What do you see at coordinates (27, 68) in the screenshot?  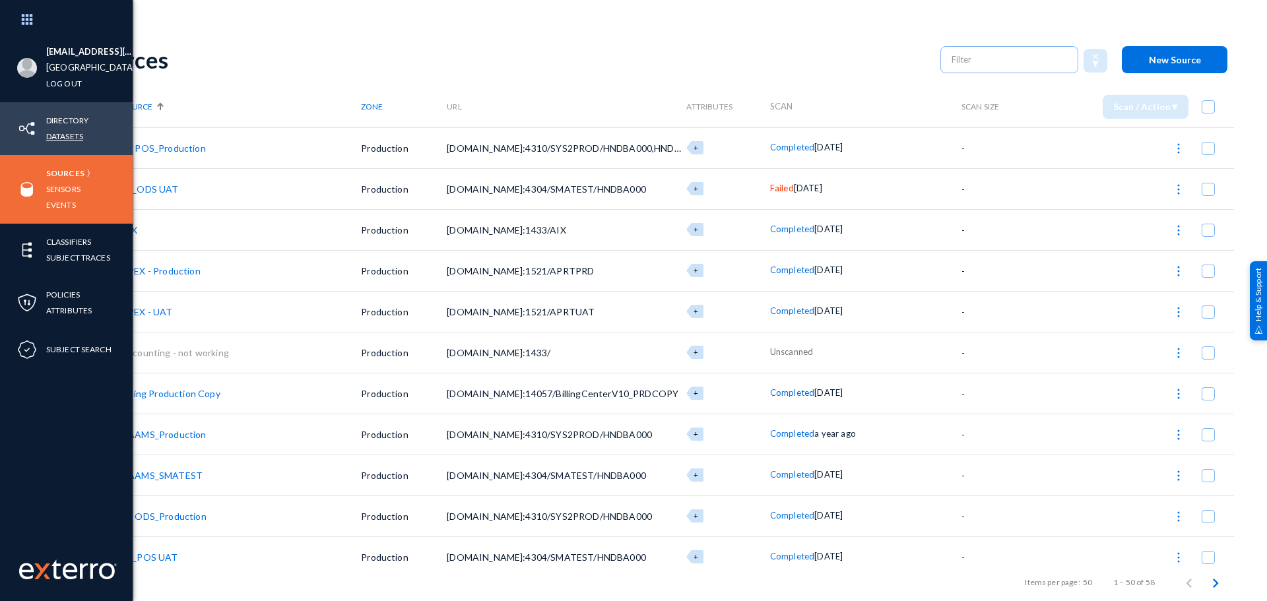 I see `img: blank-profile-picture.png` at bounding box center [27, 68].